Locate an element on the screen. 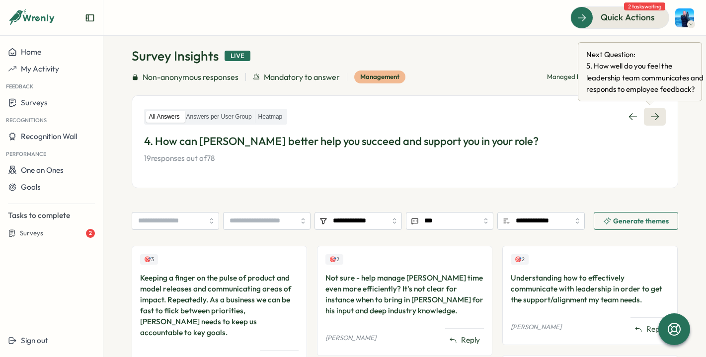 The image size is (706, 357). div: Keeping a finger on the pulse of product and model releases and communicating areas of impact. Re... is located at coordinates (219, 305).